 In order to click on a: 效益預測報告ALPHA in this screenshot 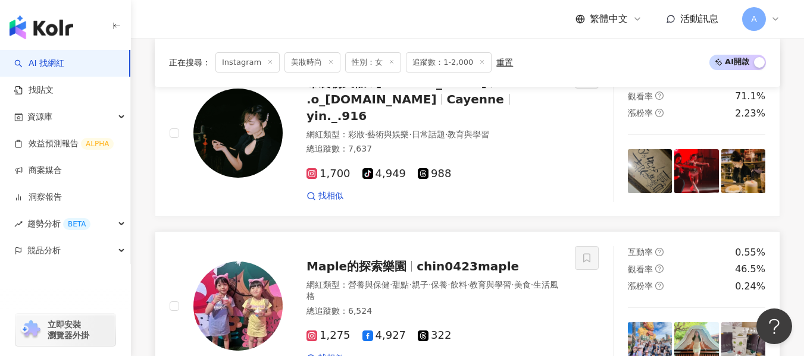, I will do `click(64, 144)`.